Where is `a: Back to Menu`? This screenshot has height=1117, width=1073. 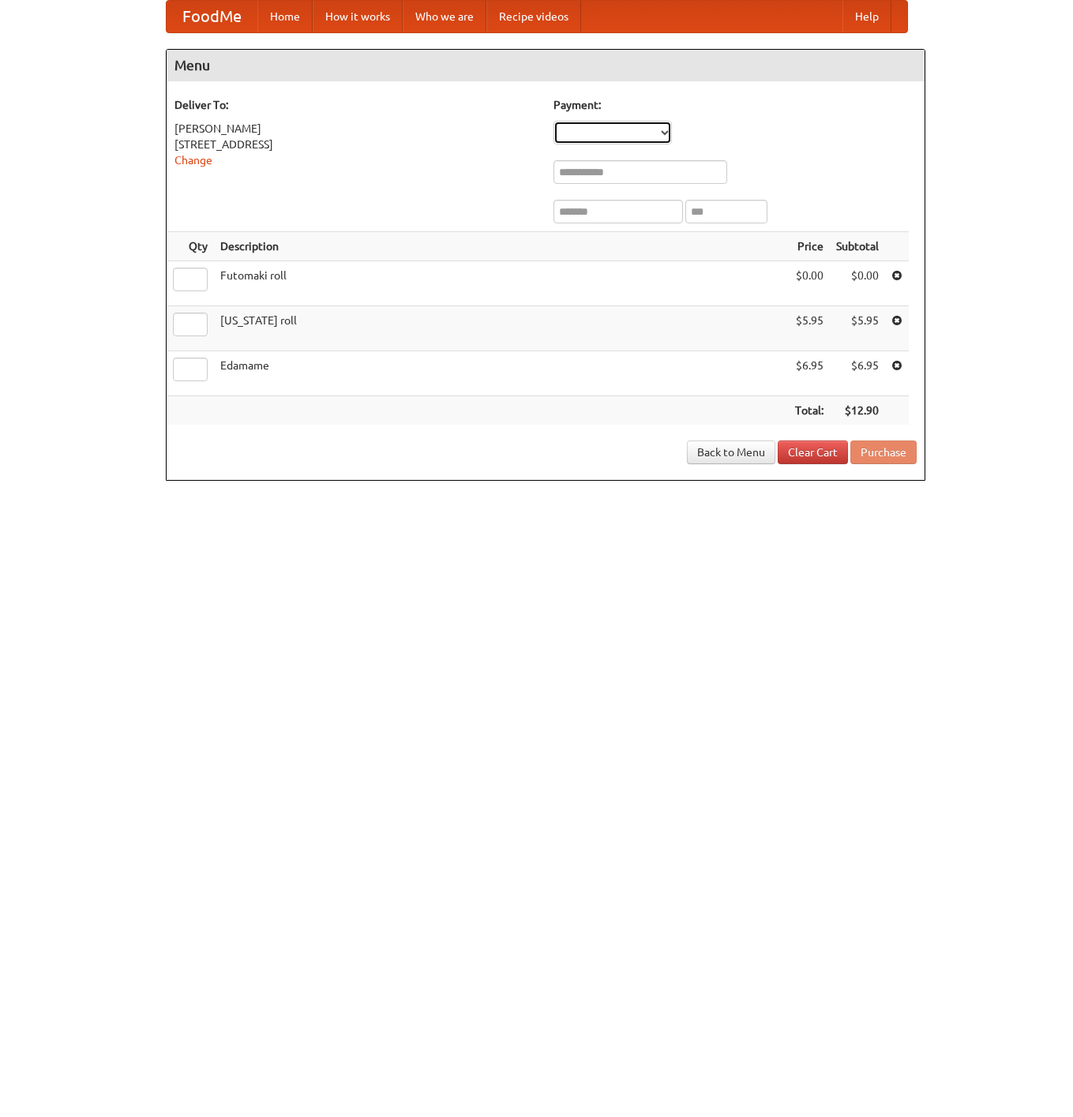 a: Back to Menu is located at coordinates (731, 452).